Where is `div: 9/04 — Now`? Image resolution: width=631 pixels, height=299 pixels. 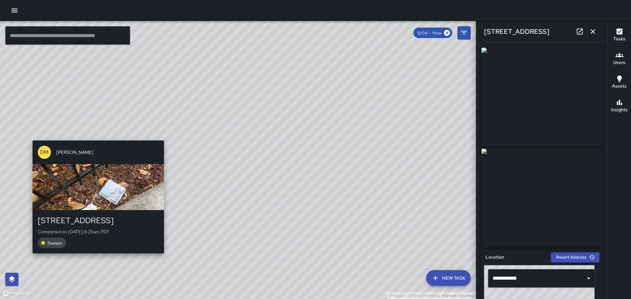 div: 9/04 — Now is located at coordinates (433, 33).